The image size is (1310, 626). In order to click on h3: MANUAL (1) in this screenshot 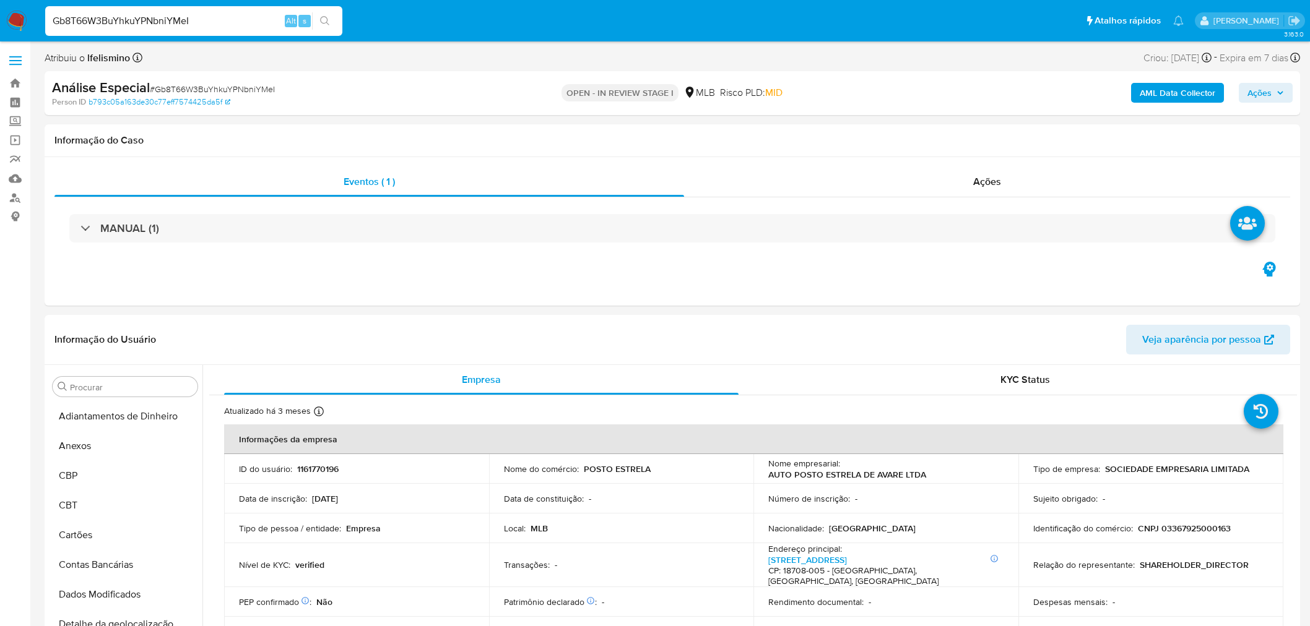, I will do `click(129, 228)`.